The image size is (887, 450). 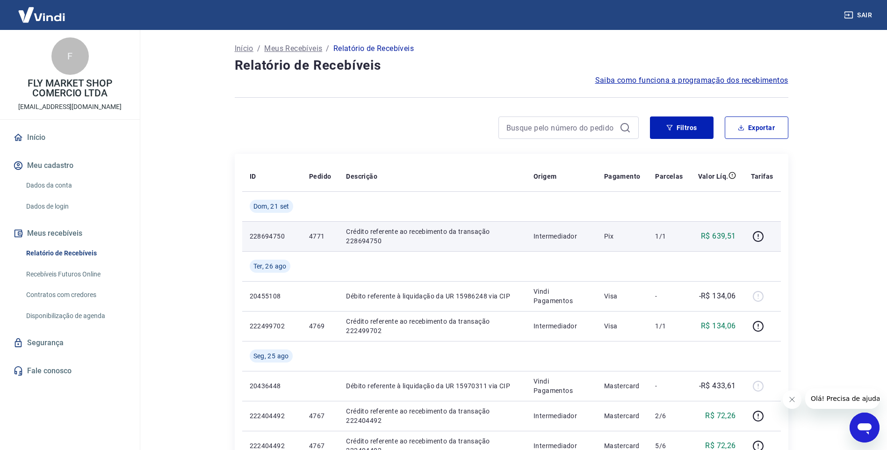 What do you see at coordinates (762, 176) in the screenshot?
I see `p: Tarifas` at bounding box center [762, 176].